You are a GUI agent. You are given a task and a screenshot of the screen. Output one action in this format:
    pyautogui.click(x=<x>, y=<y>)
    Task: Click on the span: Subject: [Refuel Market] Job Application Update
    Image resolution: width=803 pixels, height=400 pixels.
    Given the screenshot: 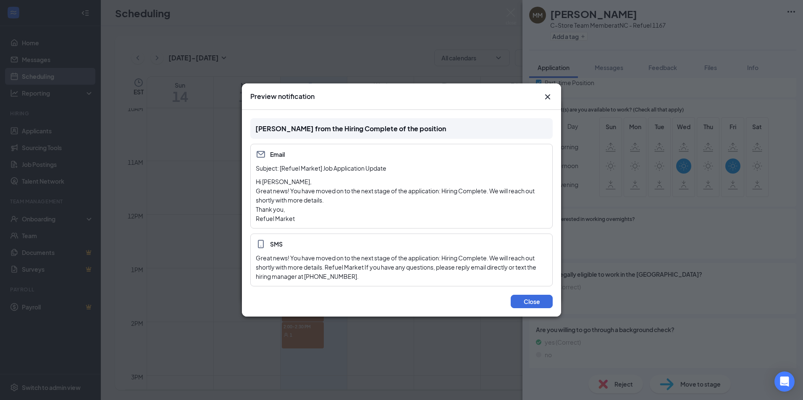 What is the action you would take?
    pyautogui.click(x=321, y=168)
    